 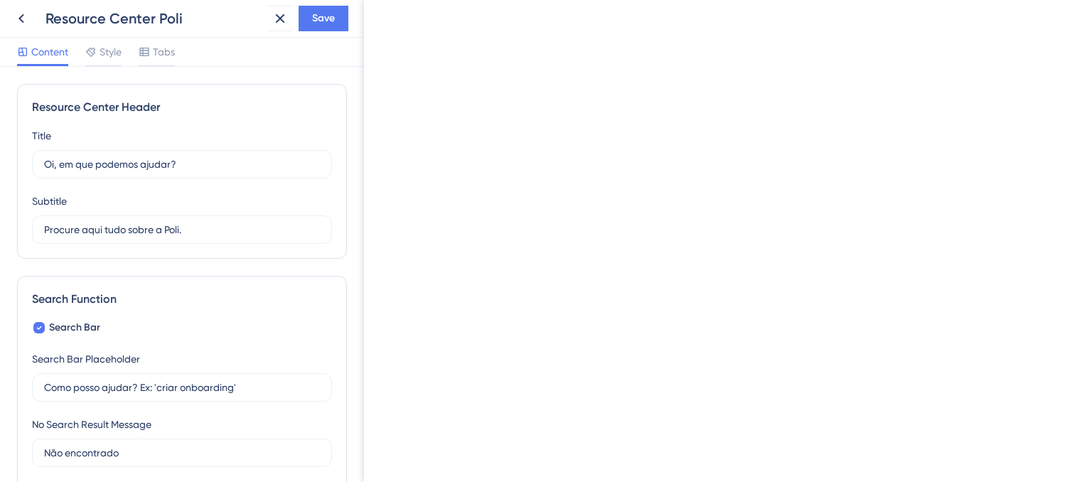 I want to click on div: Resource Center Poli, so click(x=154, y=18).